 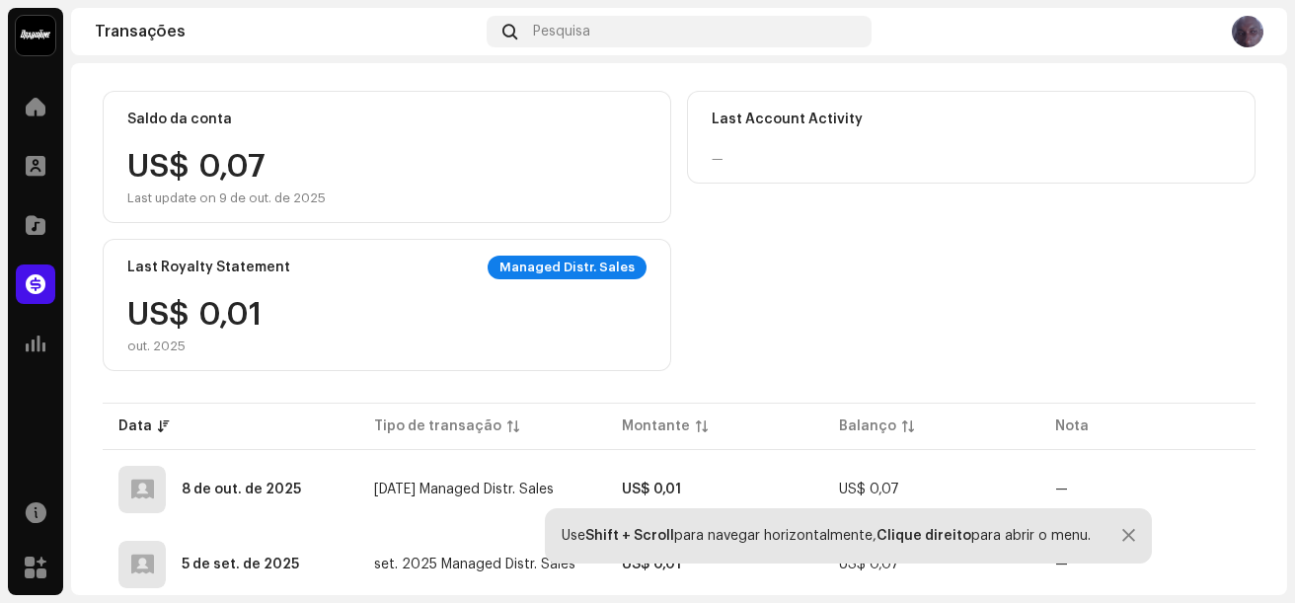 I want to click on div: Saldo da conta, so click(x=180, y=119).